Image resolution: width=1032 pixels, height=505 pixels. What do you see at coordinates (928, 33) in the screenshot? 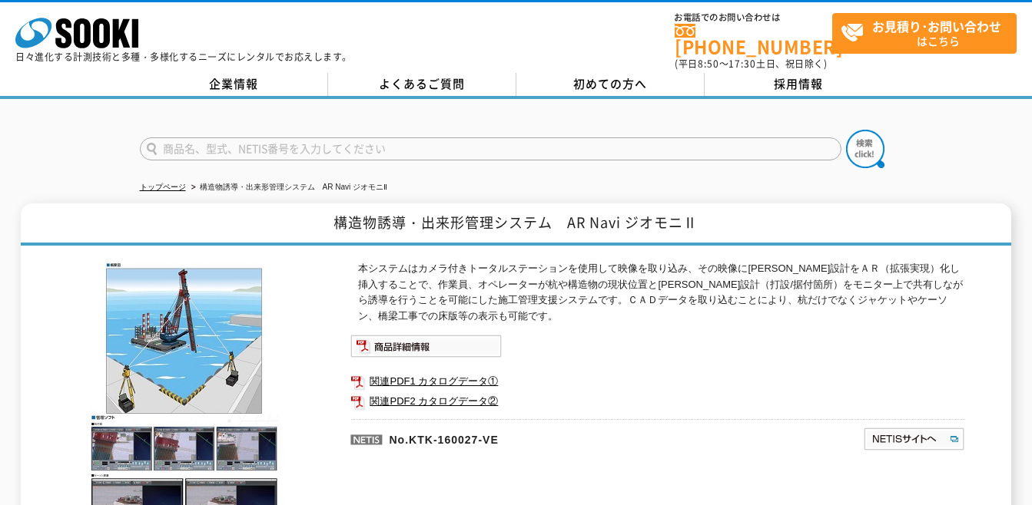
I see `span: はこちら` at bounding box center [928, 33].